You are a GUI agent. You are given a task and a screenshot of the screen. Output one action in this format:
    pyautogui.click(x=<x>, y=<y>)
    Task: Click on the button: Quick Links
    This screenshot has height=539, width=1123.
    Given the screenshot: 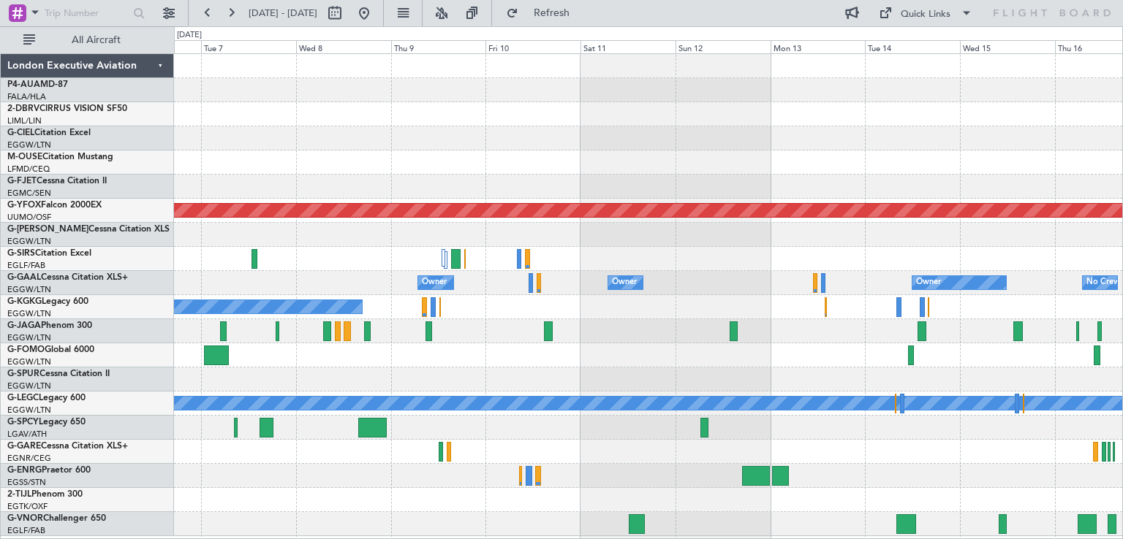 What is the action you would take?
    pyautogui.click(x=925, y=13)
    